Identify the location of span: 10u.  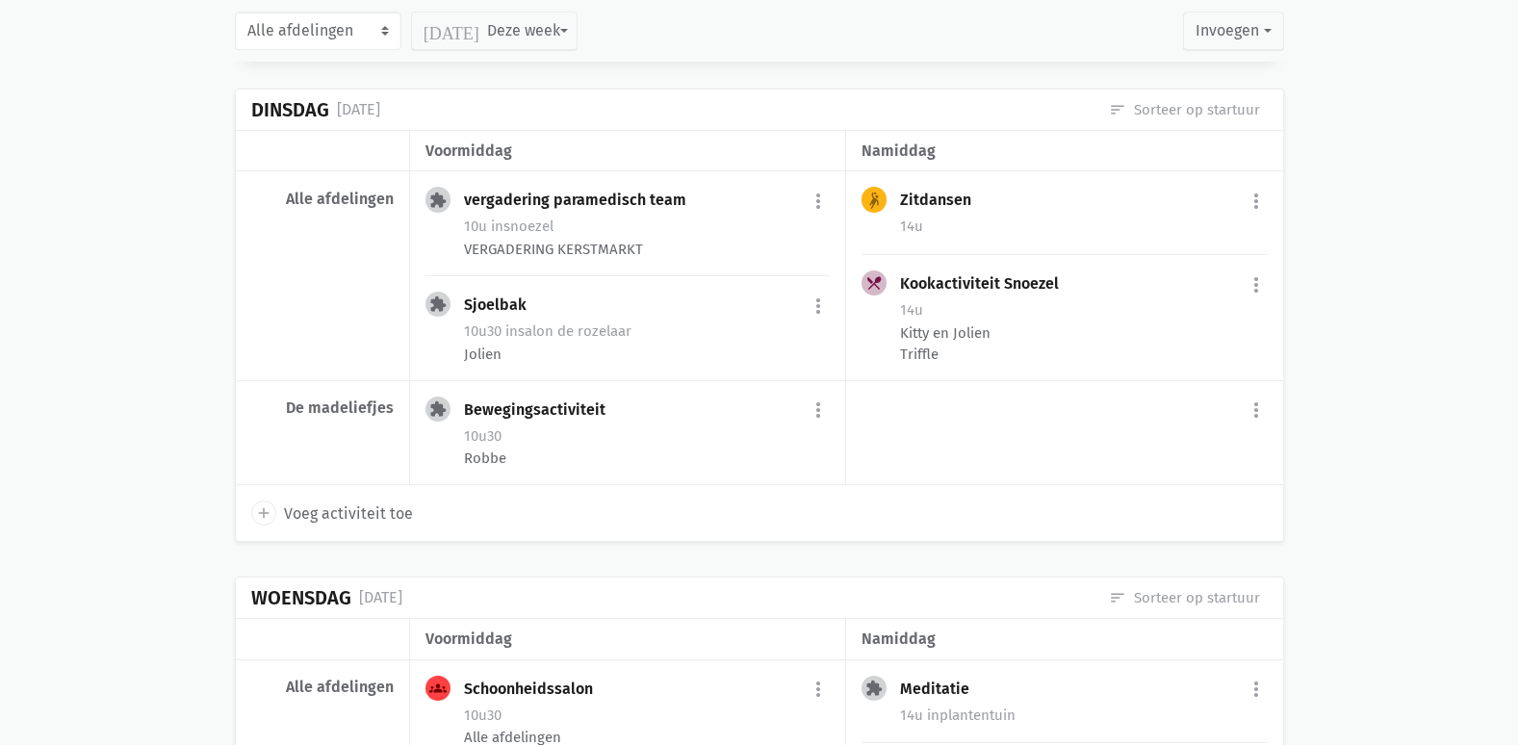
(475, 226).